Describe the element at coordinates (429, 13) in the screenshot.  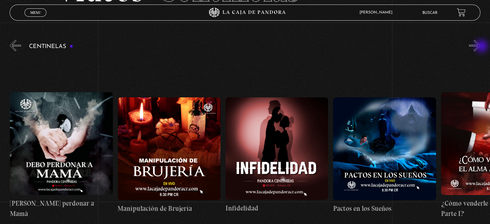
I see `a: Buscar` at that location.